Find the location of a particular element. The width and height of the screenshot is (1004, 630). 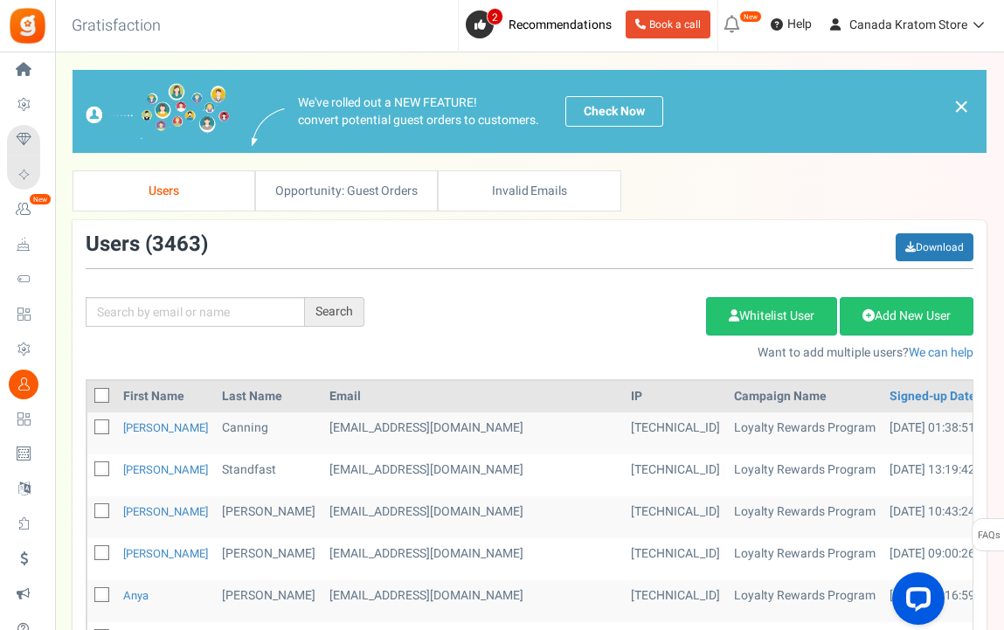

span: Recommendations is located at coordinates (560, 24).